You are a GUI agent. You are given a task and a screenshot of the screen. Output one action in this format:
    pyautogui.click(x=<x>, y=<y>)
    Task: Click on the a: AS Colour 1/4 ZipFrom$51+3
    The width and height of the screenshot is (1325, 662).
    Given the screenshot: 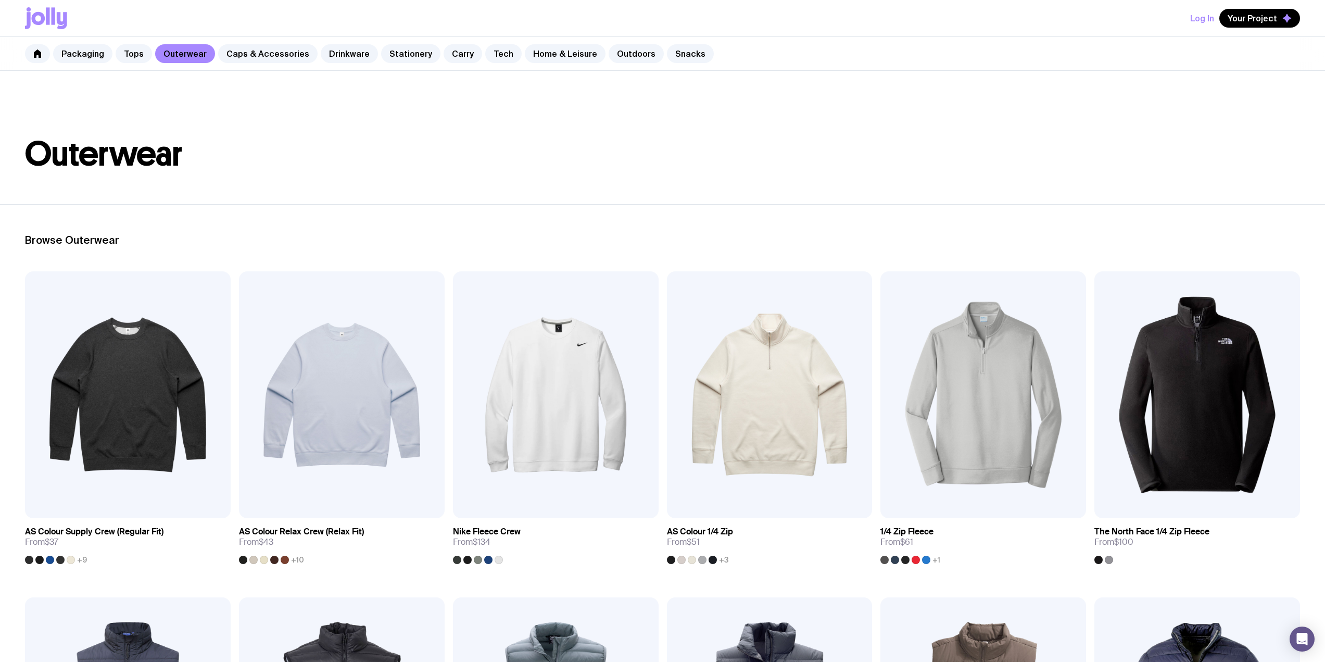 What is the action you would take?
    pyautogui.click(x=770, y=541)
    